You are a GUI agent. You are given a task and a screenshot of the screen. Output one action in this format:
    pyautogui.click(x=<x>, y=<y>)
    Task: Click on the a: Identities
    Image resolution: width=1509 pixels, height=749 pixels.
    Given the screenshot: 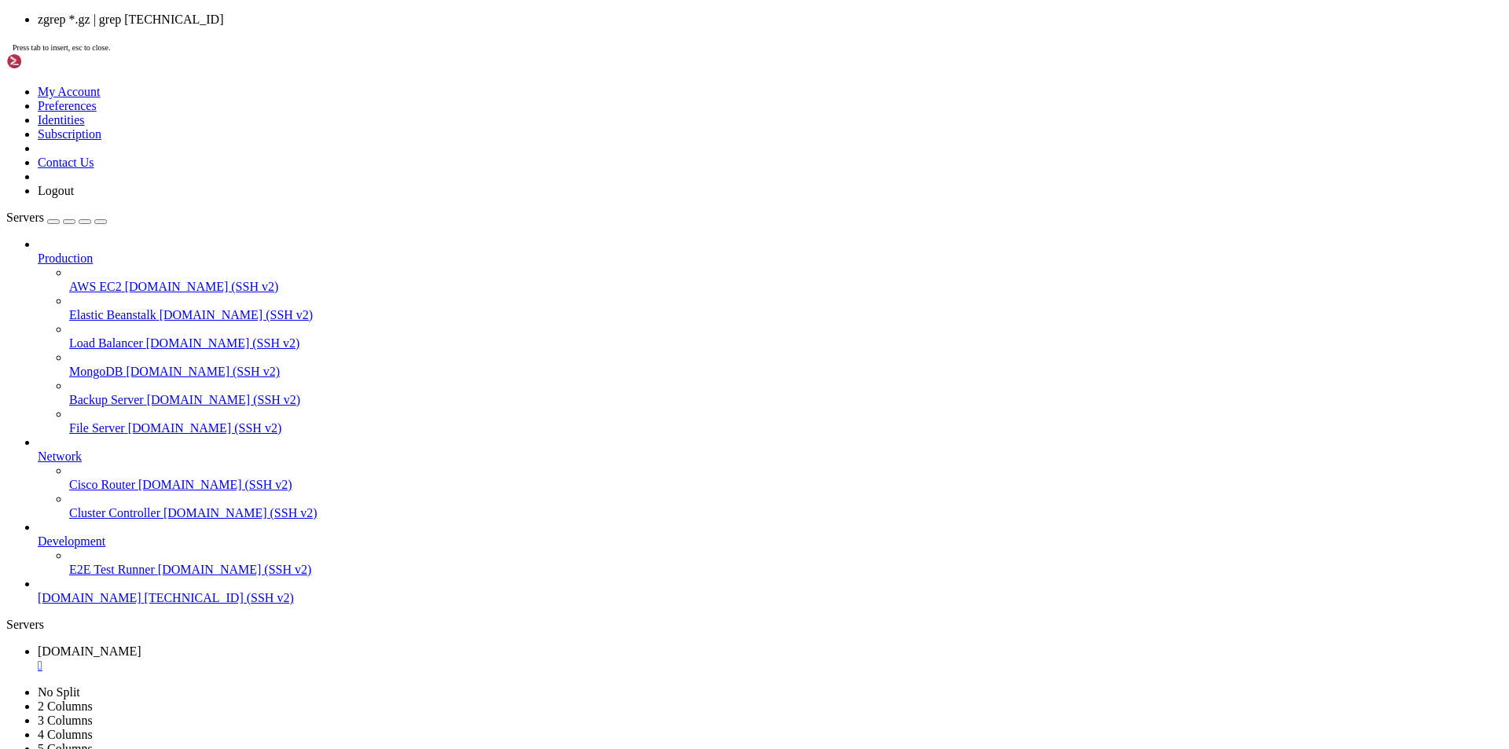 What is the action you would take?
    pyautogui.click(x=61, y=119)
    